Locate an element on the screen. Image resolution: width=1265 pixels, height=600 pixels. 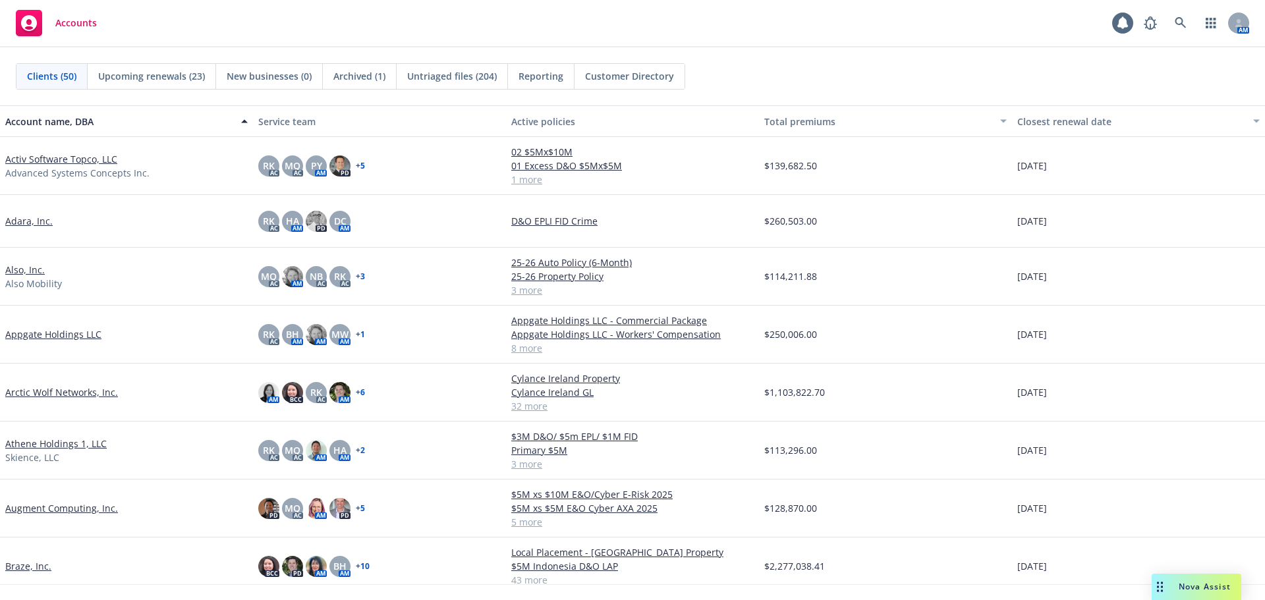
button: Nova Assist is located at coordinates (1196, 587).